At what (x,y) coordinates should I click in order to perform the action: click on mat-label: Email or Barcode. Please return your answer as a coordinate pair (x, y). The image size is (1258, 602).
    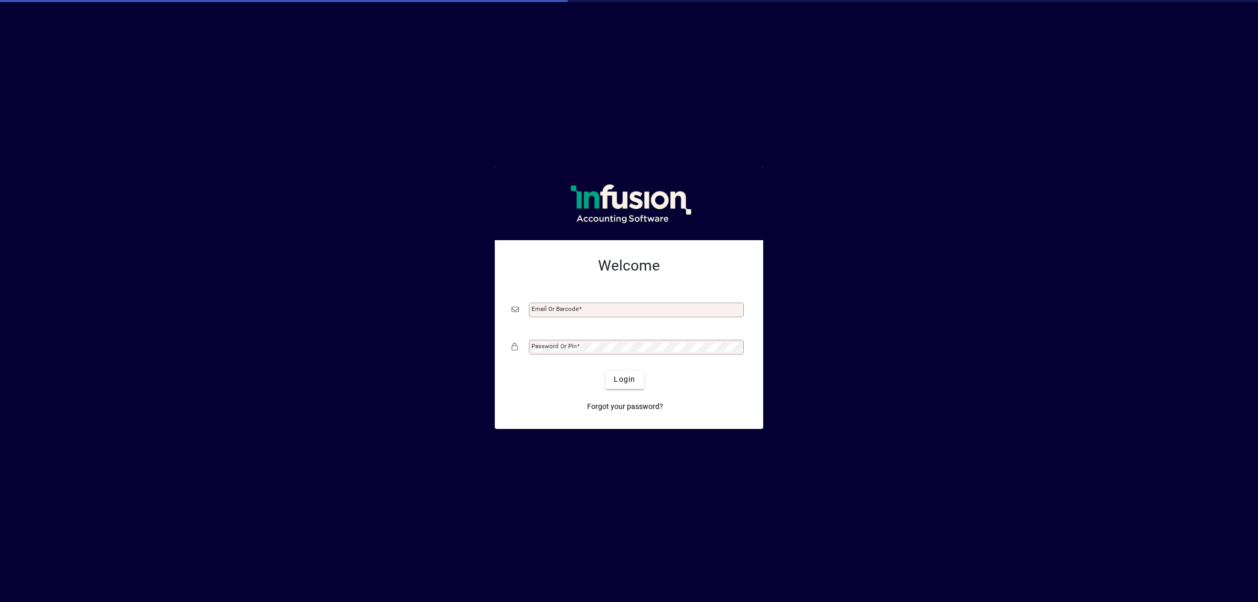
    Looking at the image, I should click on (555, 309).